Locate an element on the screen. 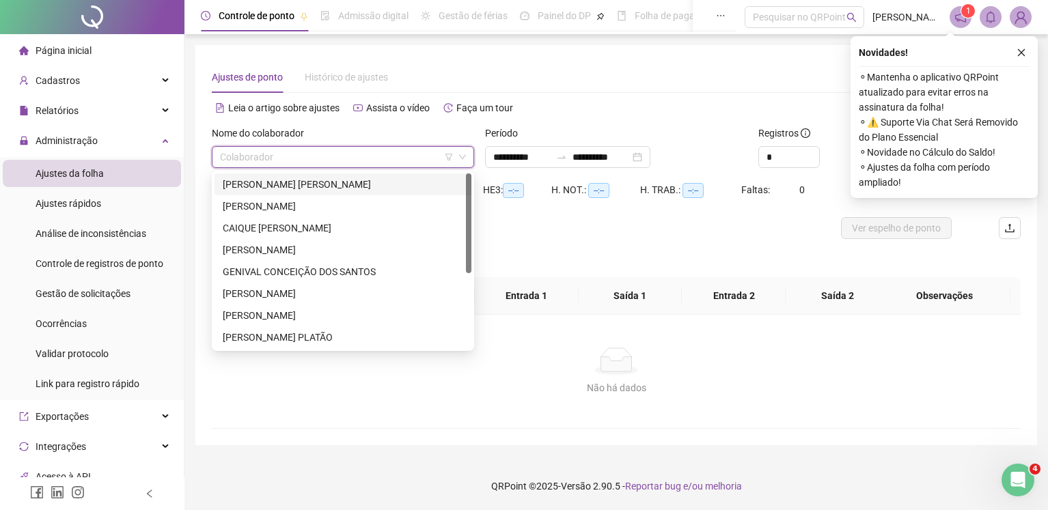  footer: QRPoint © 2025 - 2.90.5 - is located at coordinates (616, 487).